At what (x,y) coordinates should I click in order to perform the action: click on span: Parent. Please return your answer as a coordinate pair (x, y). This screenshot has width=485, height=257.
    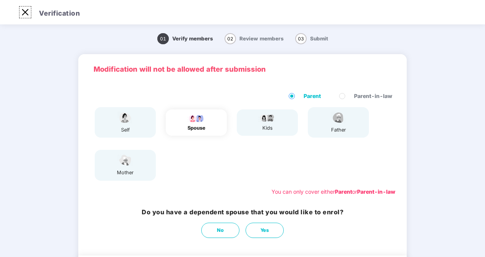
    Looking at the image, I should click on (312, 96).